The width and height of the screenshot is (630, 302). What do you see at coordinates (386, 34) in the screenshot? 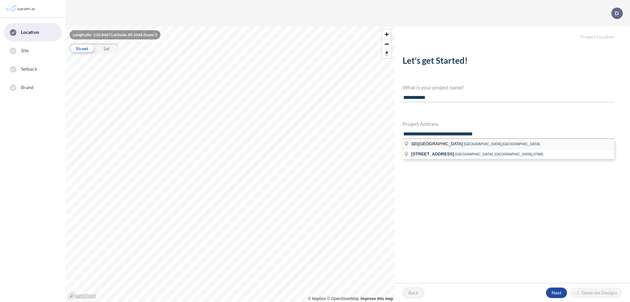
I see `span: Zoom in` at bounding box center [386, 34].